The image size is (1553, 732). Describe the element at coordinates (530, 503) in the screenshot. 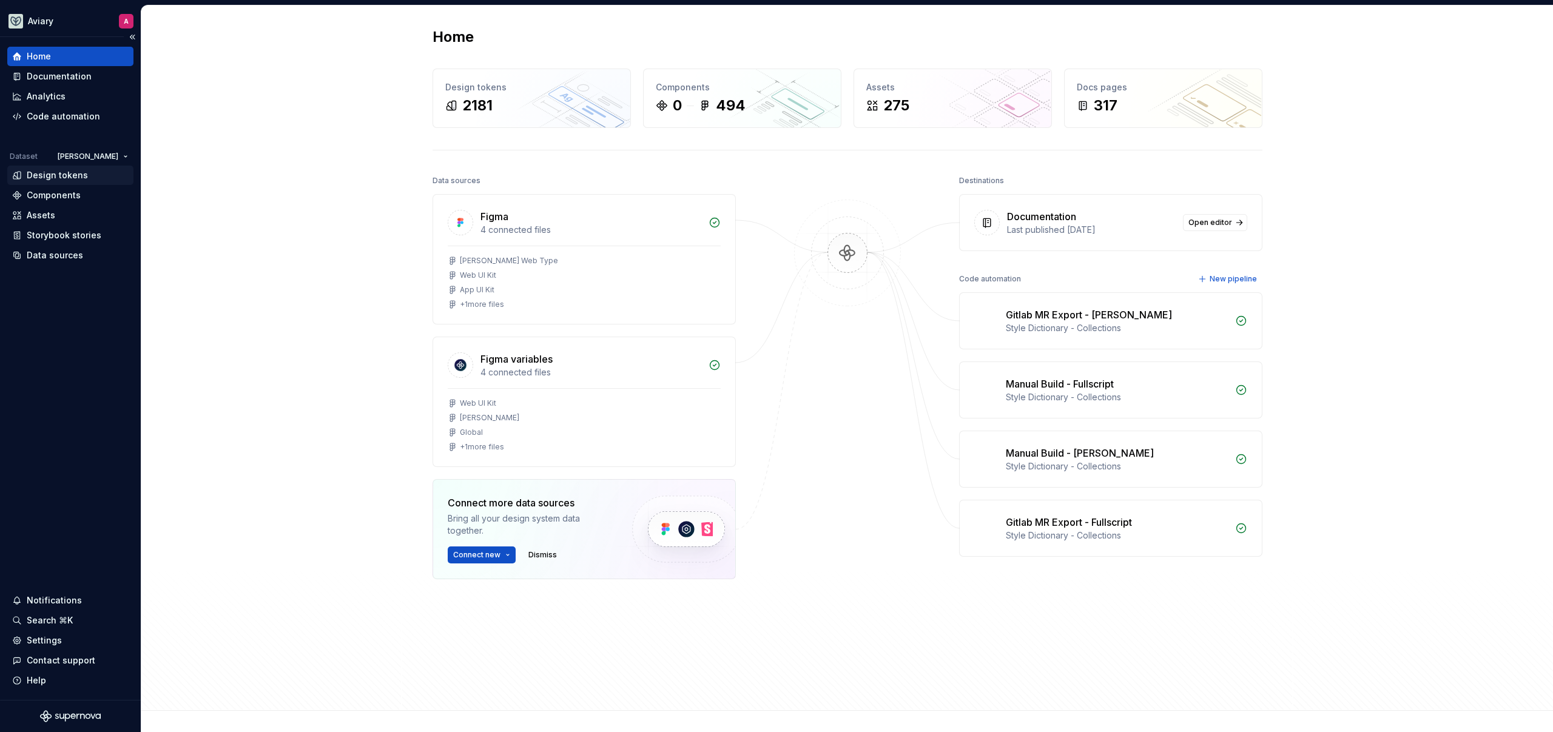

I see `div: Connect more data sources` at that location.